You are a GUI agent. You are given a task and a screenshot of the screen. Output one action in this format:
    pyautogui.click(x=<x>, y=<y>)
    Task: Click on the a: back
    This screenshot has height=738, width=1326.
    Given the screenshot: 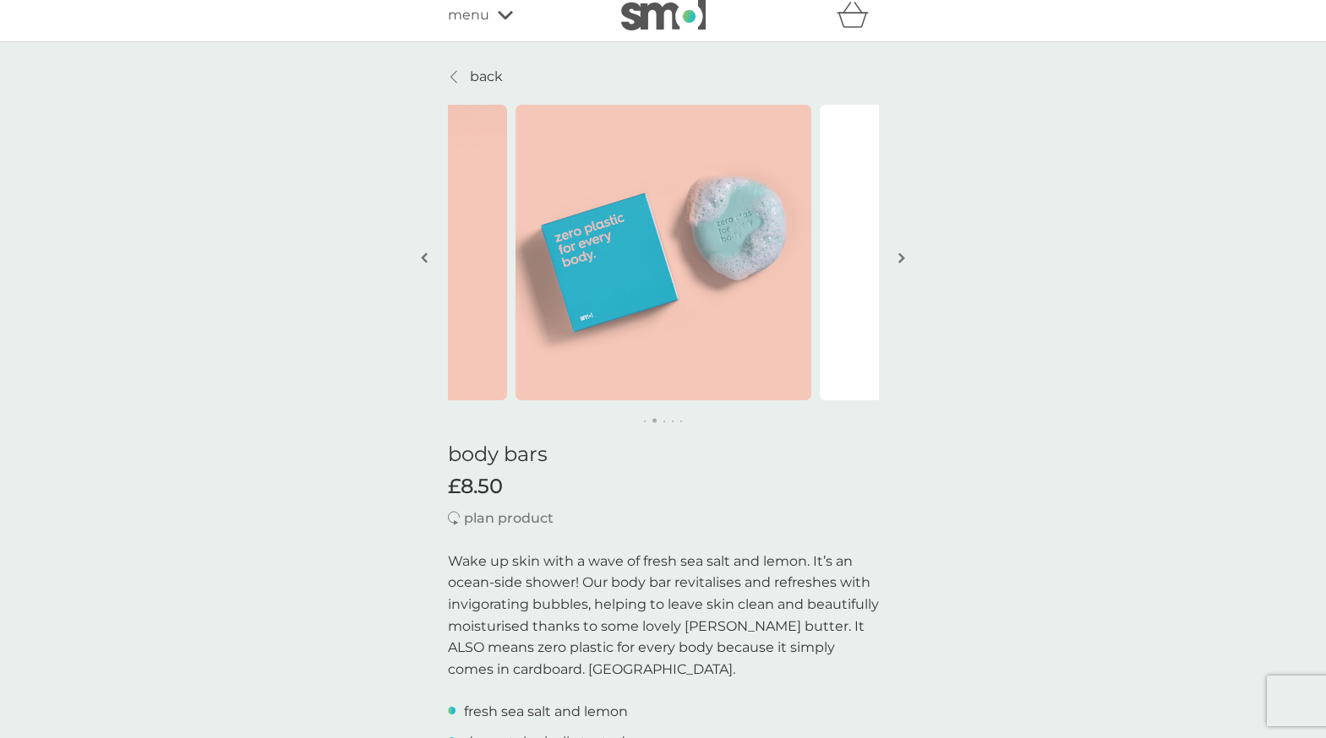 What is the action you would take?
    pyautogui.click(x=475, y=77)
    